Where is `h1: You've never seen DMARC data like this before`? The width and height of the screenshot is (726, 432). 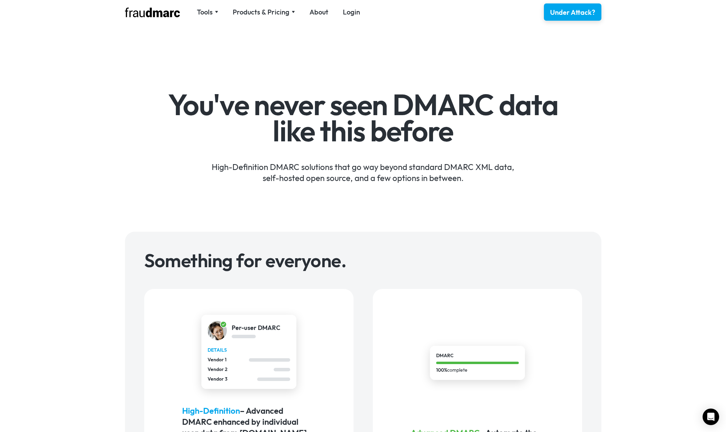
h1: You've never seen DMARC data like this before is located at coordinates (363, 117).